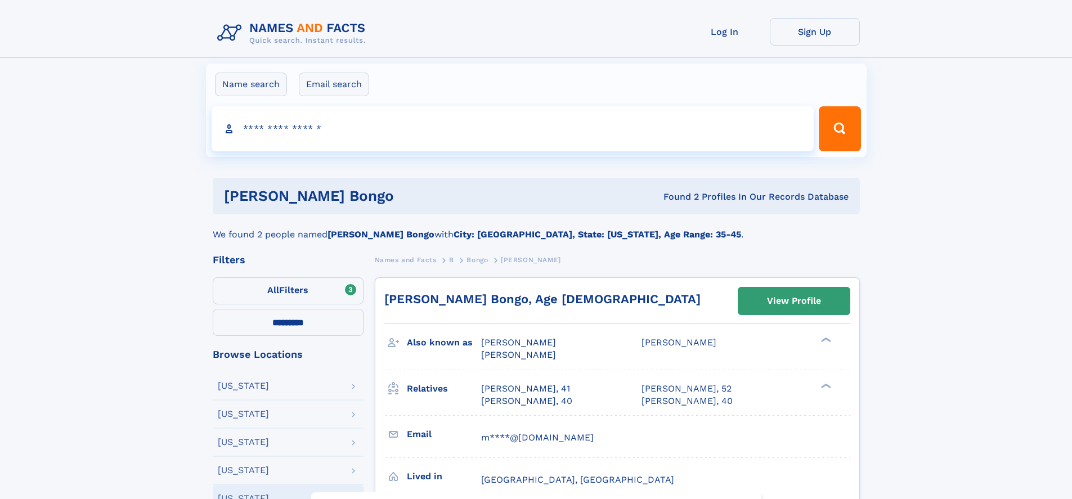  What do you see at coordinates (451, 260) in the screenshot?
I see `span: B` at bounding box center [451, 260].